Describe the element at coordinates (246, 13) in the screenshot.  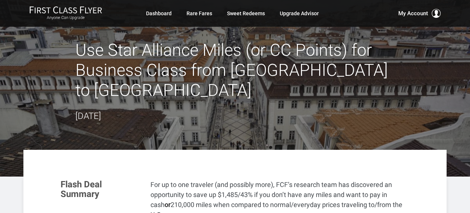
I see `a: Sweet Redeems` at that location.